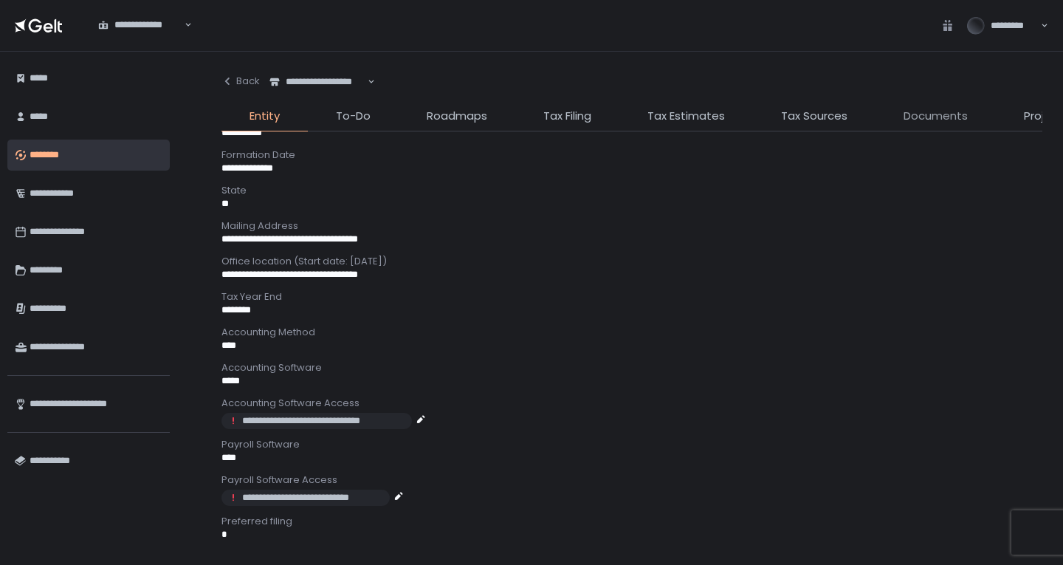  I want to click on span: Roadmaps, so click(457, 116).